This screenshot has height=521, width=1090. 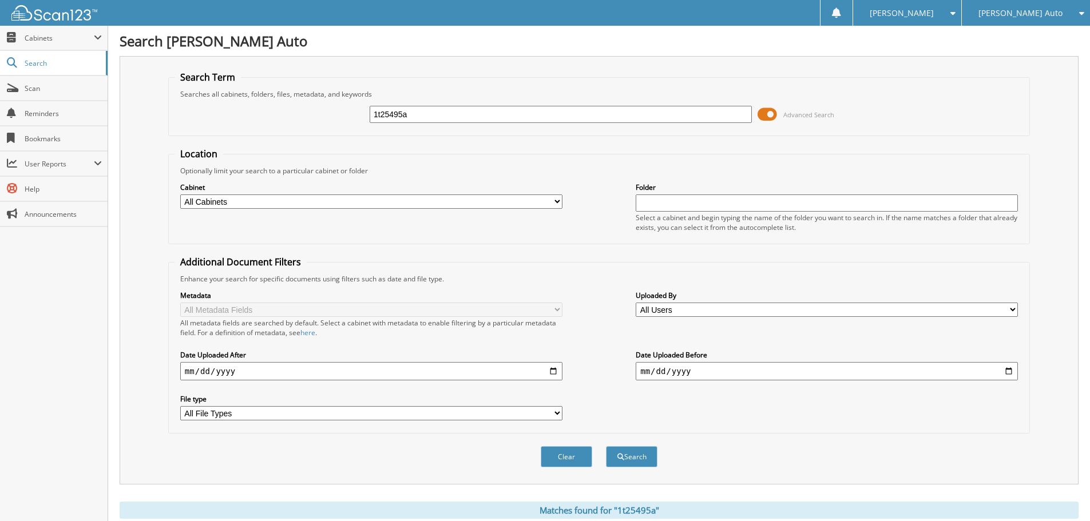 What do you see at coordinates (59, 38) in the screenshot?
I see `span: Cabinets` at bounding box center [59, 38].